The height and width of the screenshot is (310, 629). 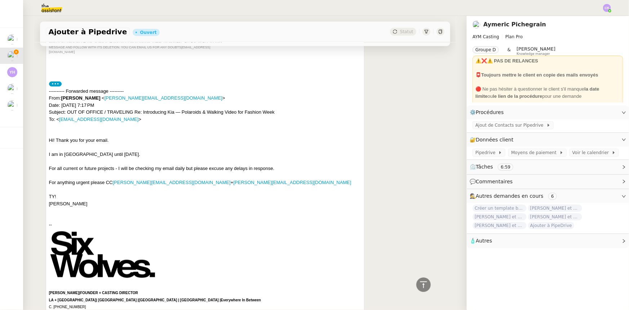 I want to click on span: Autres, so click(x=484, y=240).